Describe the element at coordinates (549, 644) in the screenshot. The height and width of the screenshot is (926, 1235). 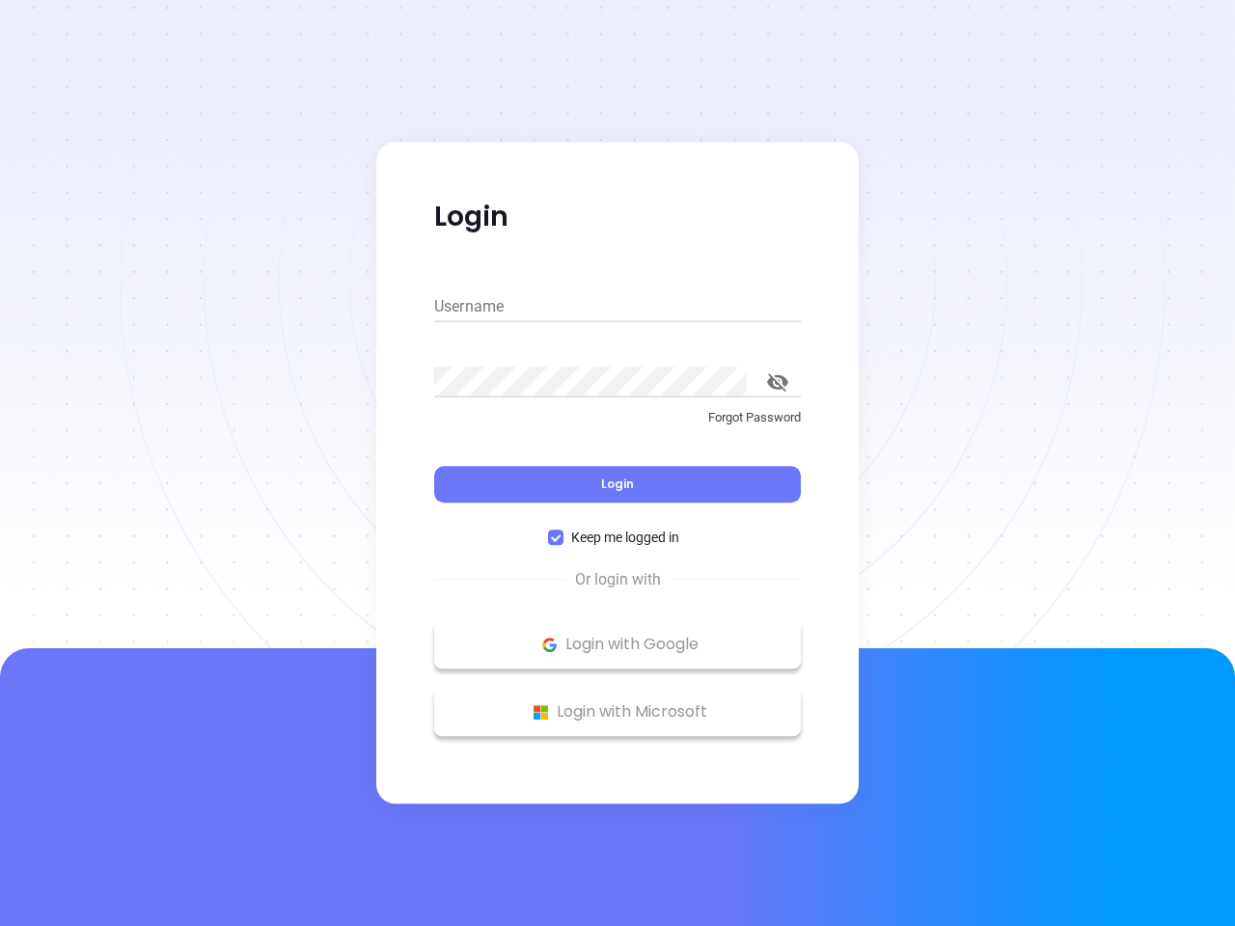
I see `img: Google Logo` at that location.